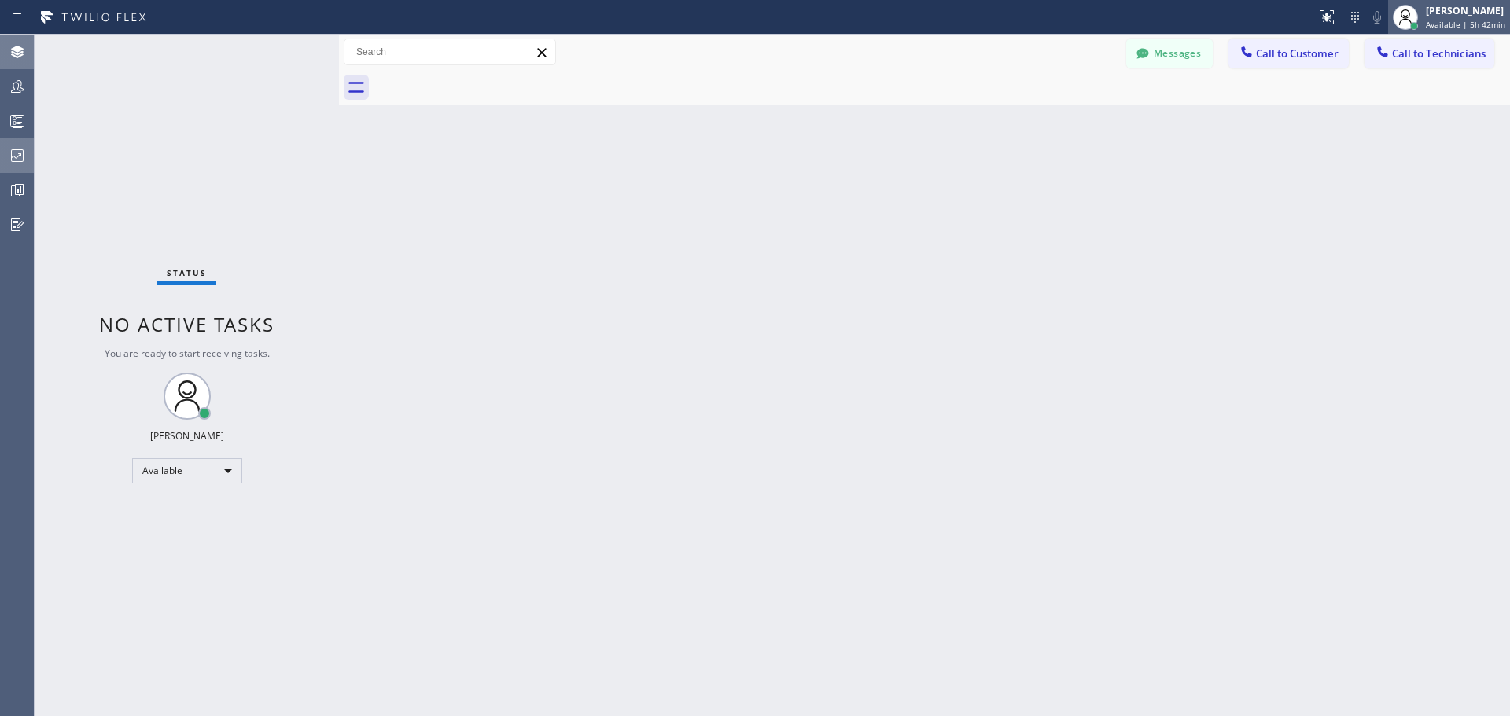  What do you see at coordinates (1465, 24) in the screenshot?
I see `span: Available | 5h 42min` at bounding box center [1465, 24].